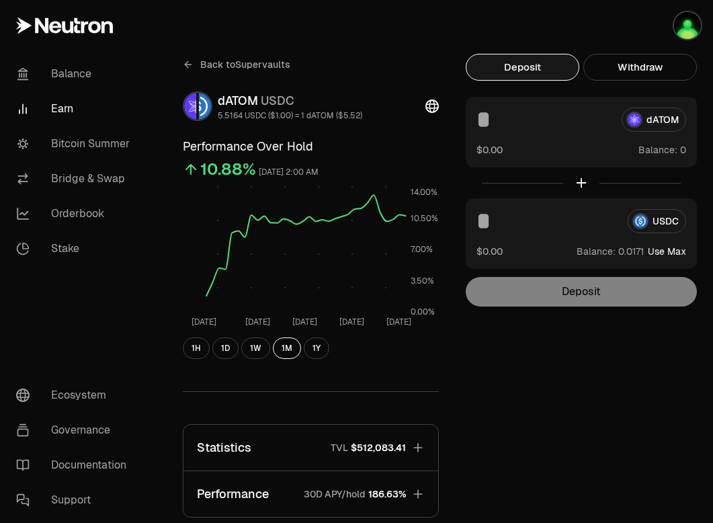 This screenshot has width=713, height=523. I want to click on button: 1W, so click(255, 348).